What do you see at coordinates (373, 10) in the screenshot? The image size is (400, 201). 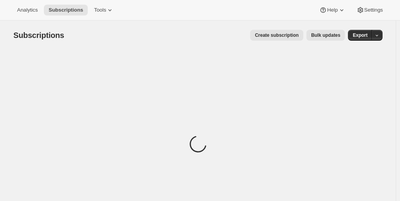 I see `span: Settings` at bounding box center [373, 10].